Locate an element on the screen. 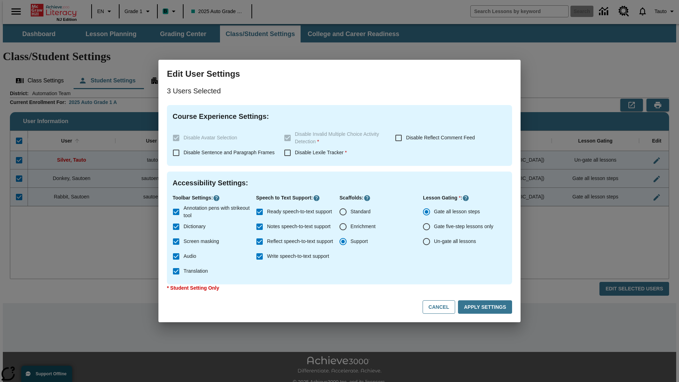  span: Enrichment is located at coordinates (363, 226).